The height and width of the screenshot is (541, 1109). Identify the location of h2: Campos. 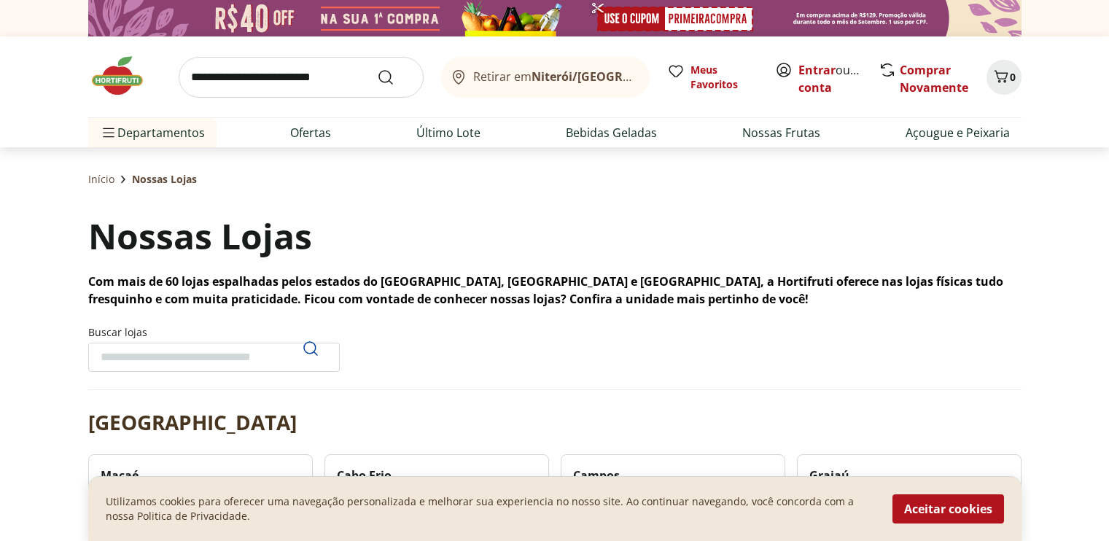
(596, 475).